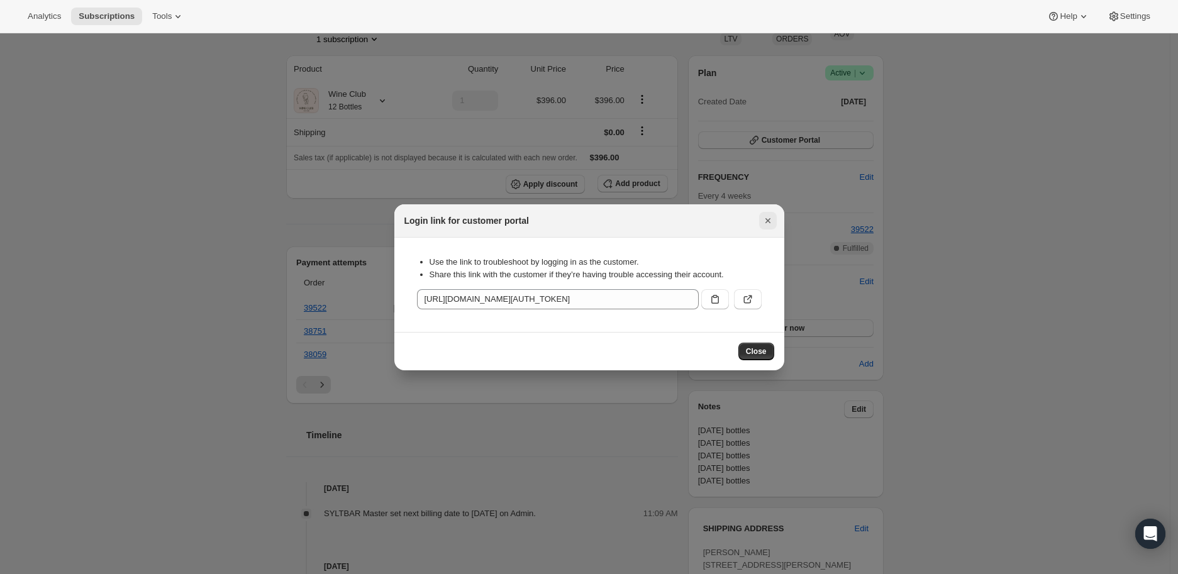 This screenshot has height=574, width=1178. Describe the element at coordinates (1135, 16) in the screenshot. I see `span: Settings` at that location.